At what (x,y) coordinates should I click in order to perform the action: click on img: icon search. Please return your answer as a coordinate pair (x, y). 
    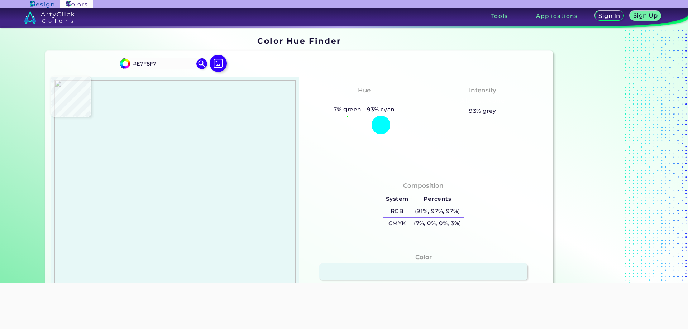
    Looking at the image, I should click on (202, 64).